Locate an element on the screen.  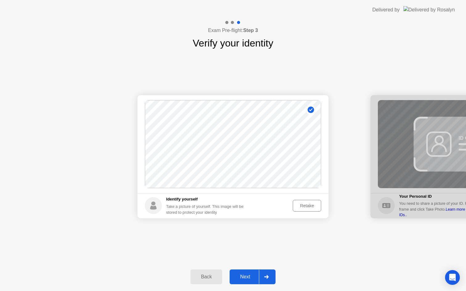
button: Next is located at coordinates (252, 277).